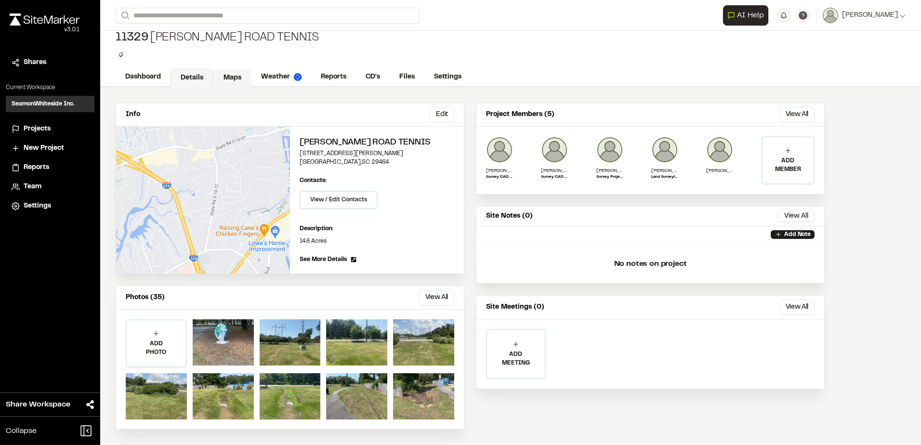 This screenshot has width=921, height=445. Describe the element at coordinates (124, 15) in the screenshot. I see `button: Search` at that location.